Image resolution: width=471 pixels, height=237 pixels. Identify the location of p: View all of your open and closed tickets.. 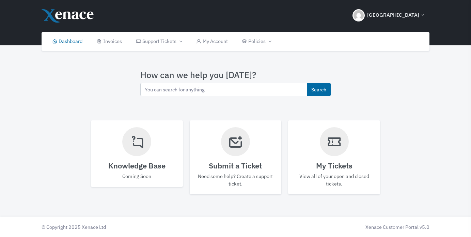
(334, 179).